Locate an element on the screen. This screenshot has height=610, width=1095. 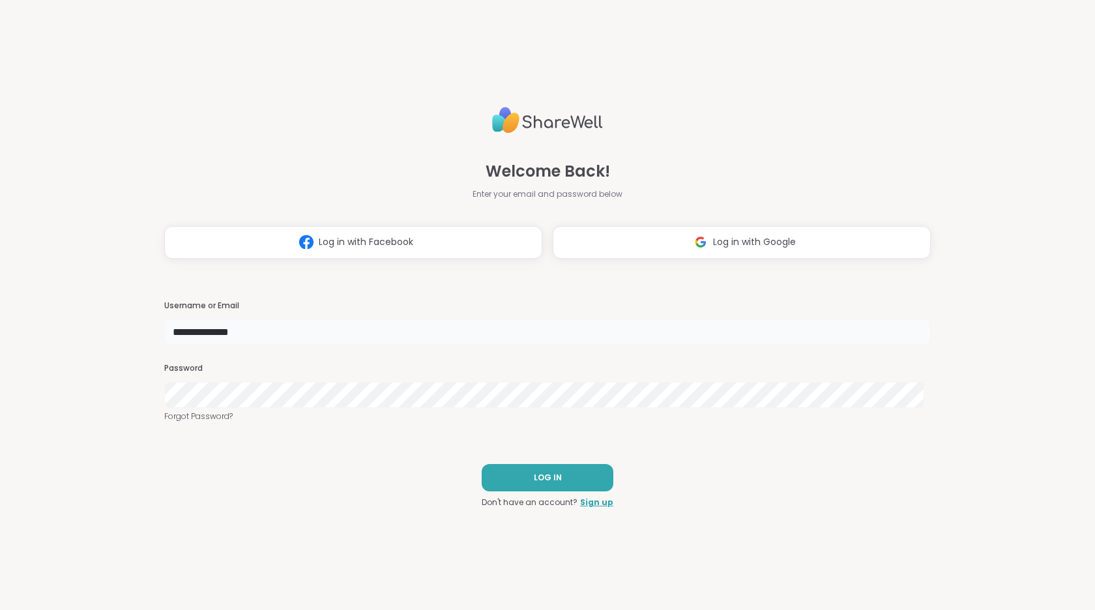
img: ShareWell Logo is located at coordinates (548, 120).